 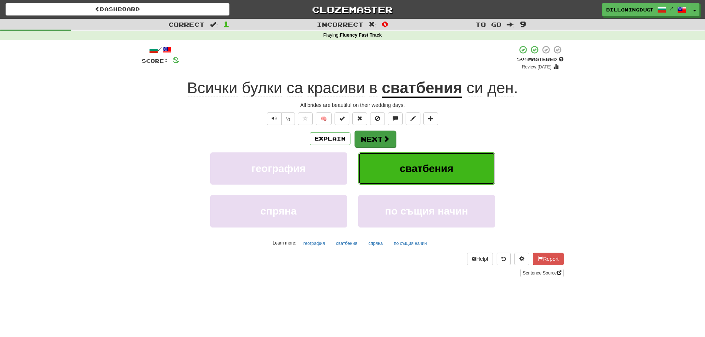 What do you see at coordinates (522, 59) in the screenshot?
I see `span: 50 %` at bounding box center [522, 59].